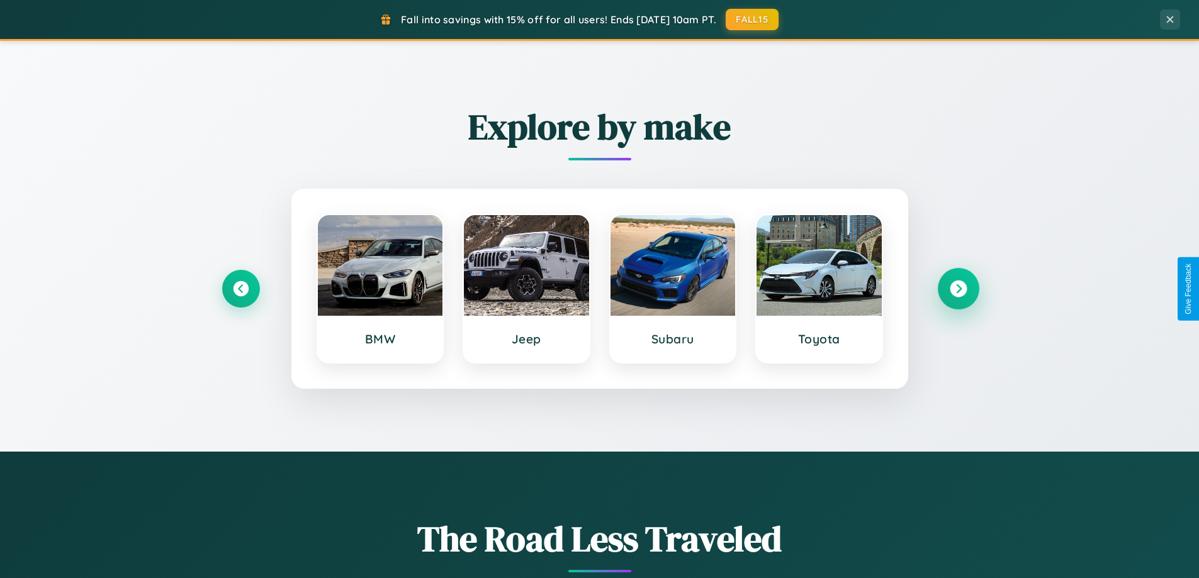 This screenshot has height=578, width=1199. Describe the element at coordinates (1188, 289) in the screenshot. I see `div: Give Feedback` at that location.